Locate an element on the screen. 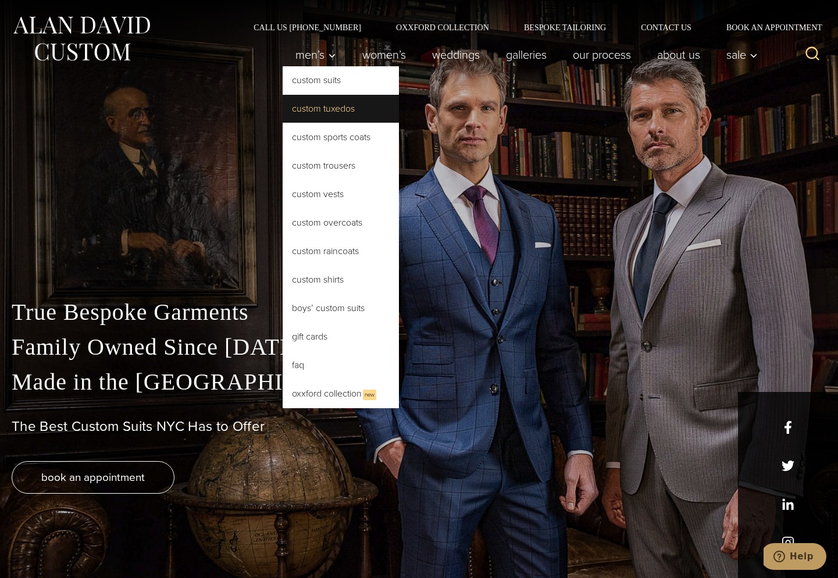  a: Contact Us is located at coordinates (666, 27).